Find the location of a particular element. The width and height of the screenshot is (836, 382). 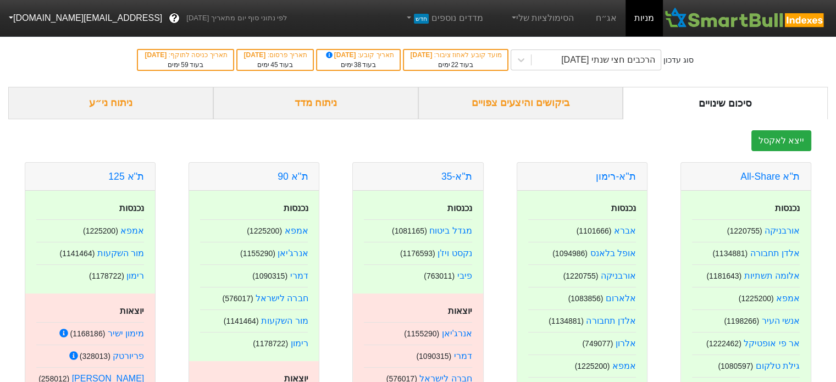

div: ניתוח ני״ע is located at coordinates (111, 103).